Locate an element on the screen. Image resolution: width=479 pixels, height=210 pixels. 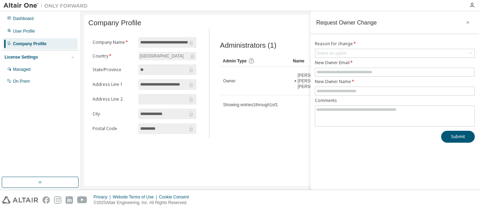
img: youtube.svg is located at coordinates (82, 200).